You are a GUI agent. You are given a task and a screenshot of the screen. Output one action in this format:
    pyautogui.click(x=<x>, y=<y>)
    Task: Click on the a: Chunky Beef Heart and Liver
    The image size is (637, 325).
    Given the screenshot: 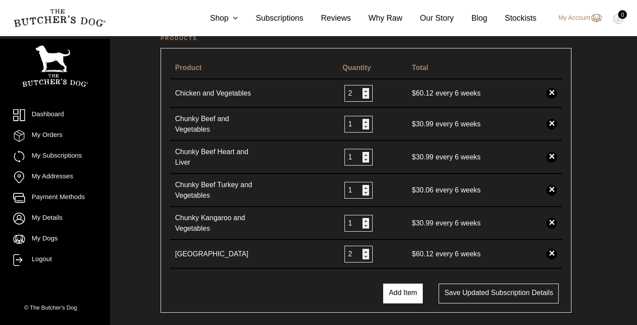 What is the action you would take?
    pyautogui.click(x=219, y=157)
    